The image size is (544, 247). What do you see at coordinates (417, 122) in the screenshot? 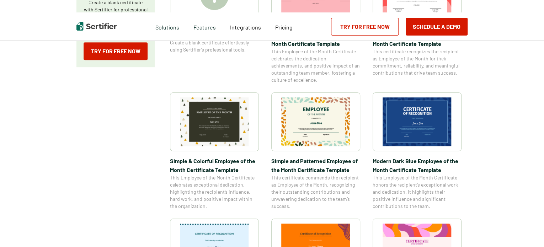
I see `img: Modern Dark Blue Employee of the Month Certificate Template` at bounding box center [417, 122].